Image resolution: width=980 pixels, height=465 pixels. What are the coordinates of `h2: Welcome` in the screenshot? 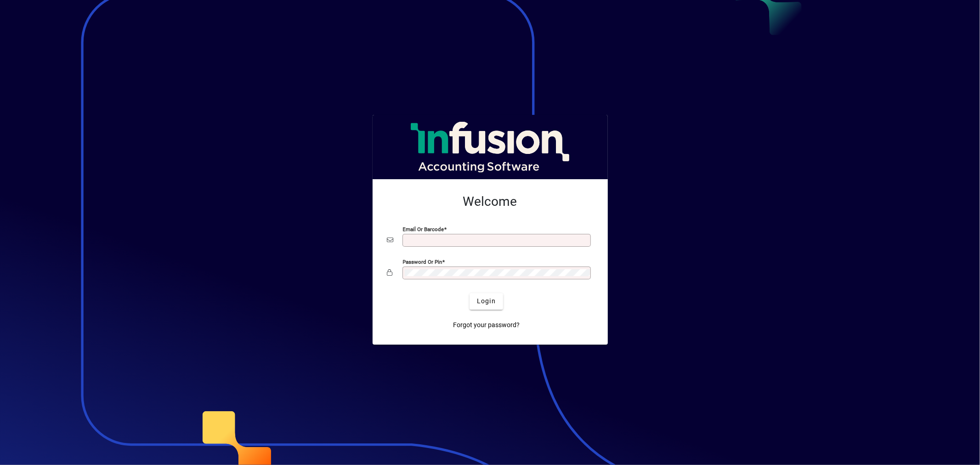 It's located at (490, 202).